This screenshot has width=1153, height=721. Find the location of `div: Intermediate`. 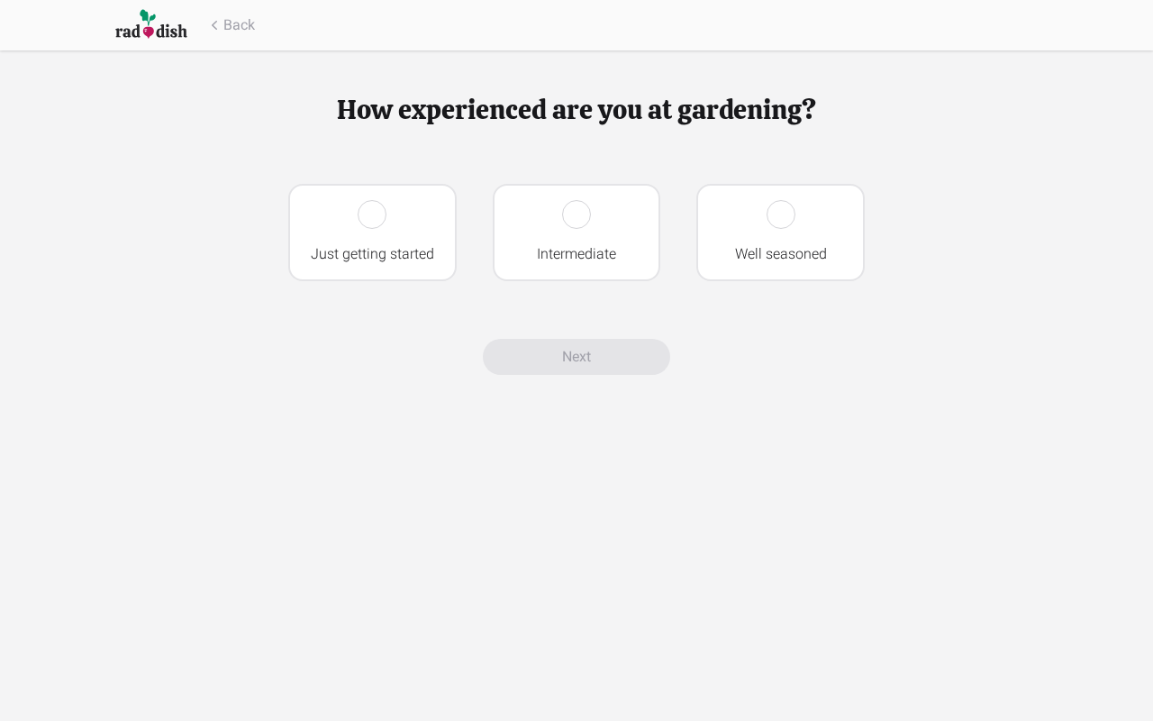

div: Intermediate is located at coordinates (577, 254).